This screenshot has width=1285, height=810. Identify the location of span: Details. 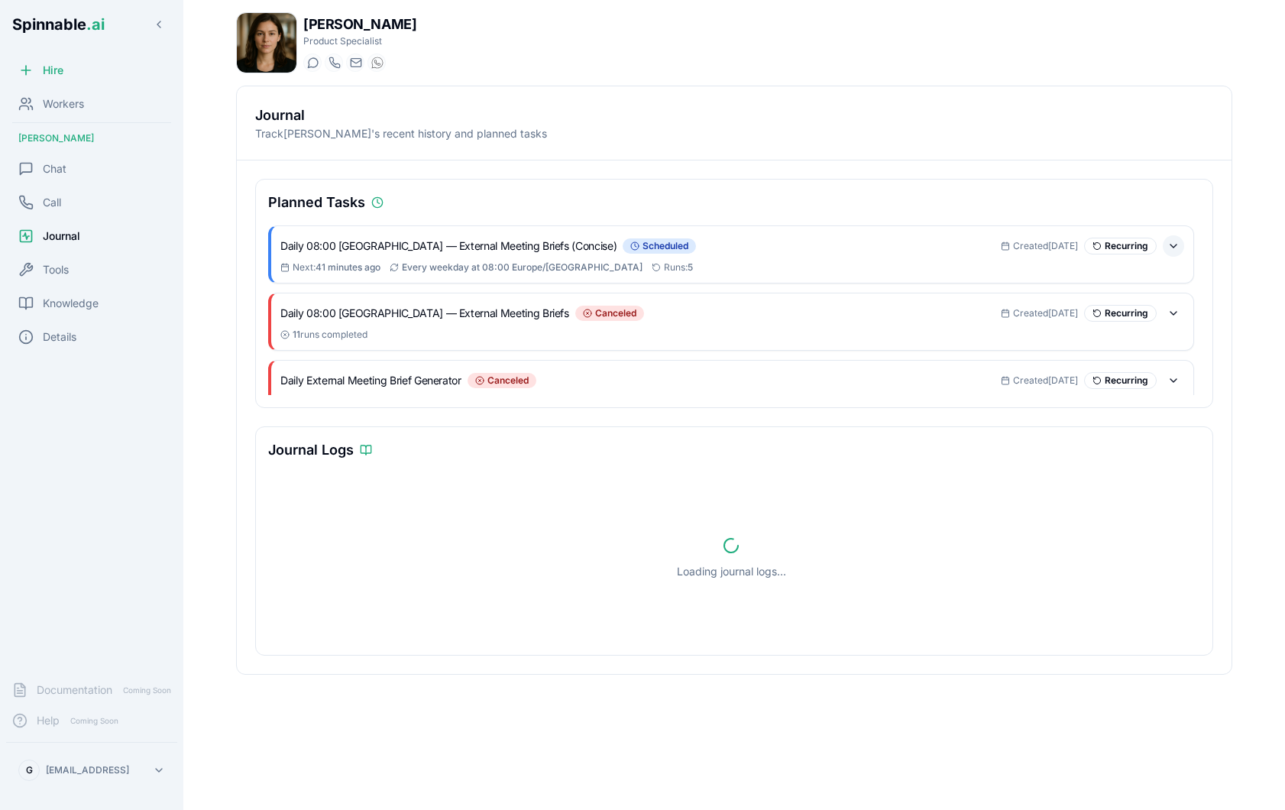
(60, 337).